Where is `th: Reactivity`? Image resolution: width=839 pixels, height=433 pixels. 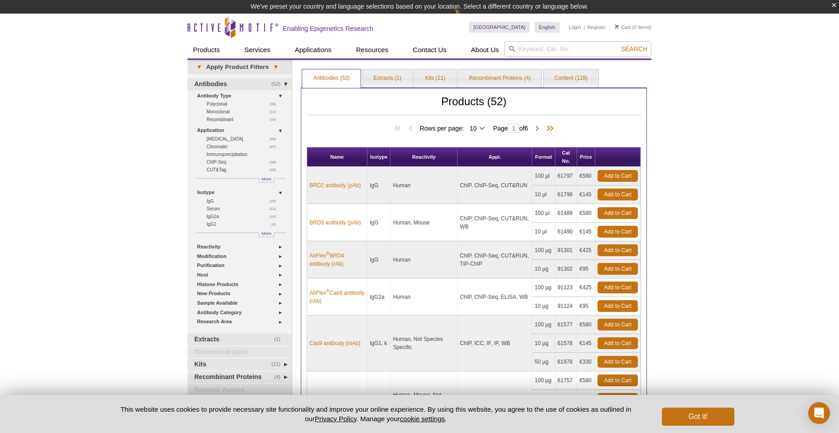
th: Reactivity is located at coordinates (424, 157).